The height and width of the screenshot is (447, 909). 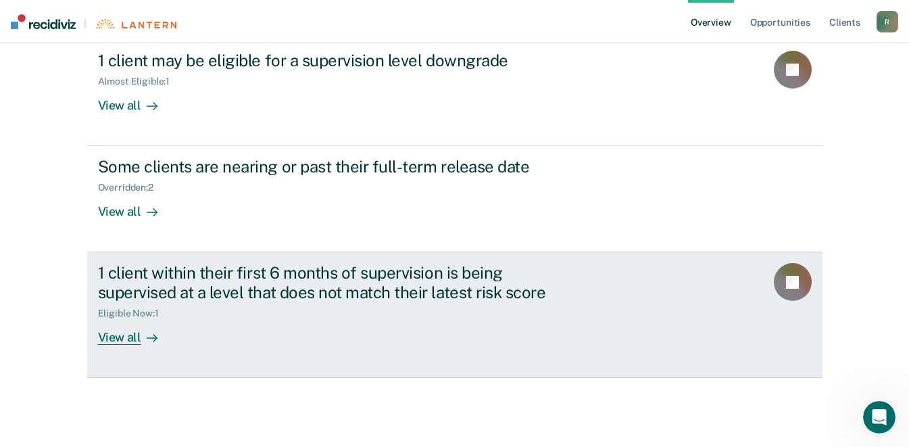 What do you see at coordinates (455, 93) in the screenshot?
I see `a: 1 client may be eligible for a supervision level downgradeAlmost Eligible:1View all` at bounding box center [455, 93].